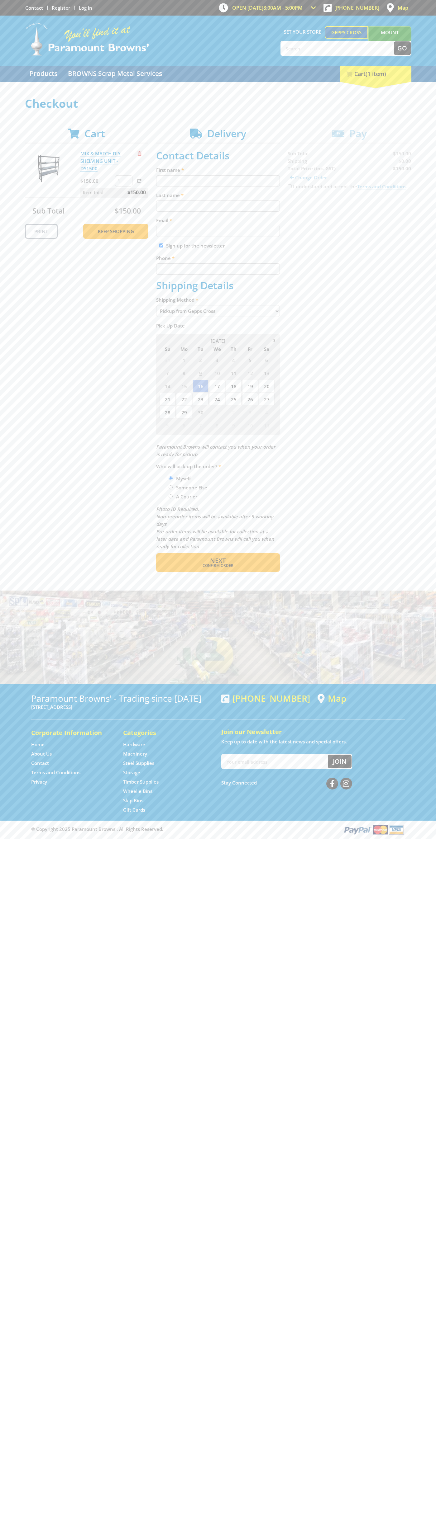  What do you see at coordinates (195, 246) in the screenshot?
I see `label: Sign up for the newsletter` at bounding box center [195, 246].